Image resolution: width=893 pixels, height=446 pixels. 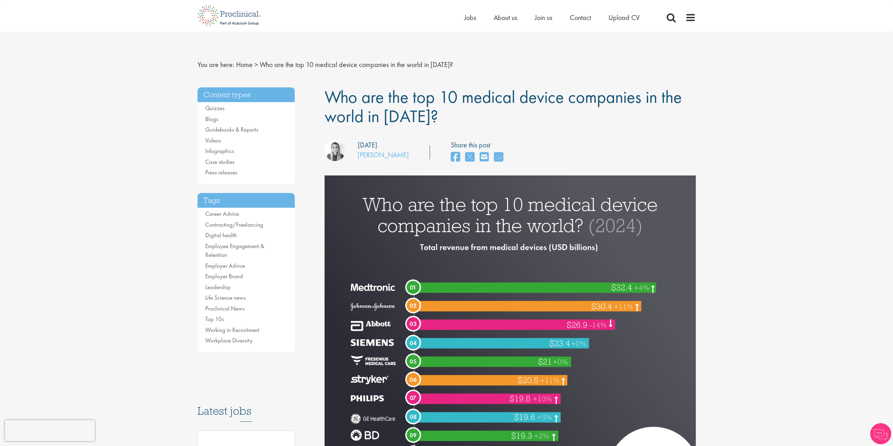 What do you see at coordinates (224, 276) in the screenshot?
I see `a: Employer Brand` at bounding box center [224, 276].